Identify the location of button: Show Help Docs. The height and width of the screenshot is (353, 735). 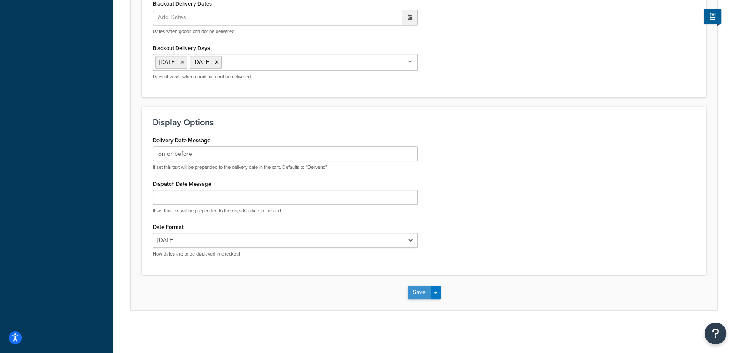
(712, 17).